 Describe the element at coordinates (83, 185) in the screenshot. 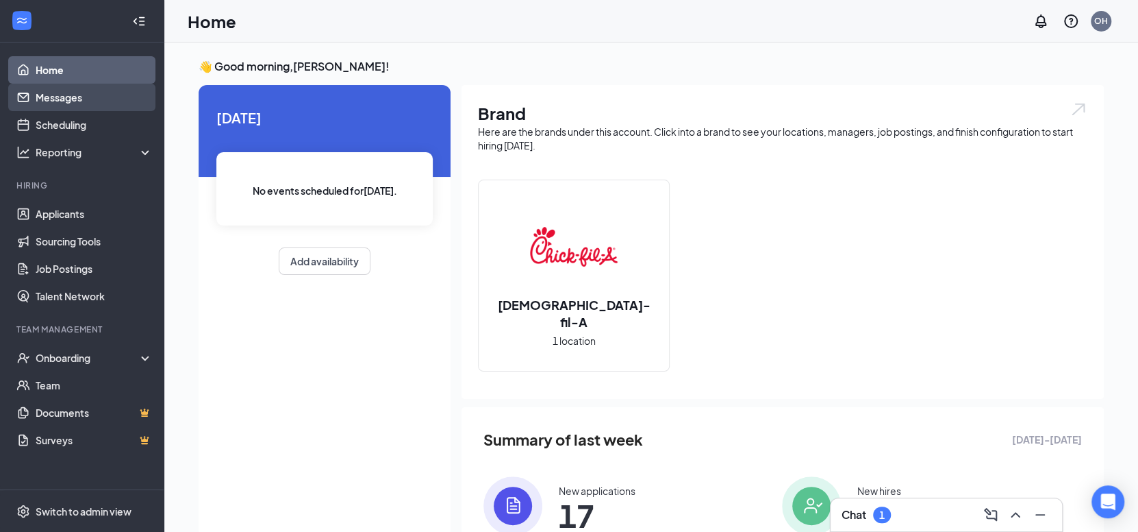

I see `div: Hiring` at that location.